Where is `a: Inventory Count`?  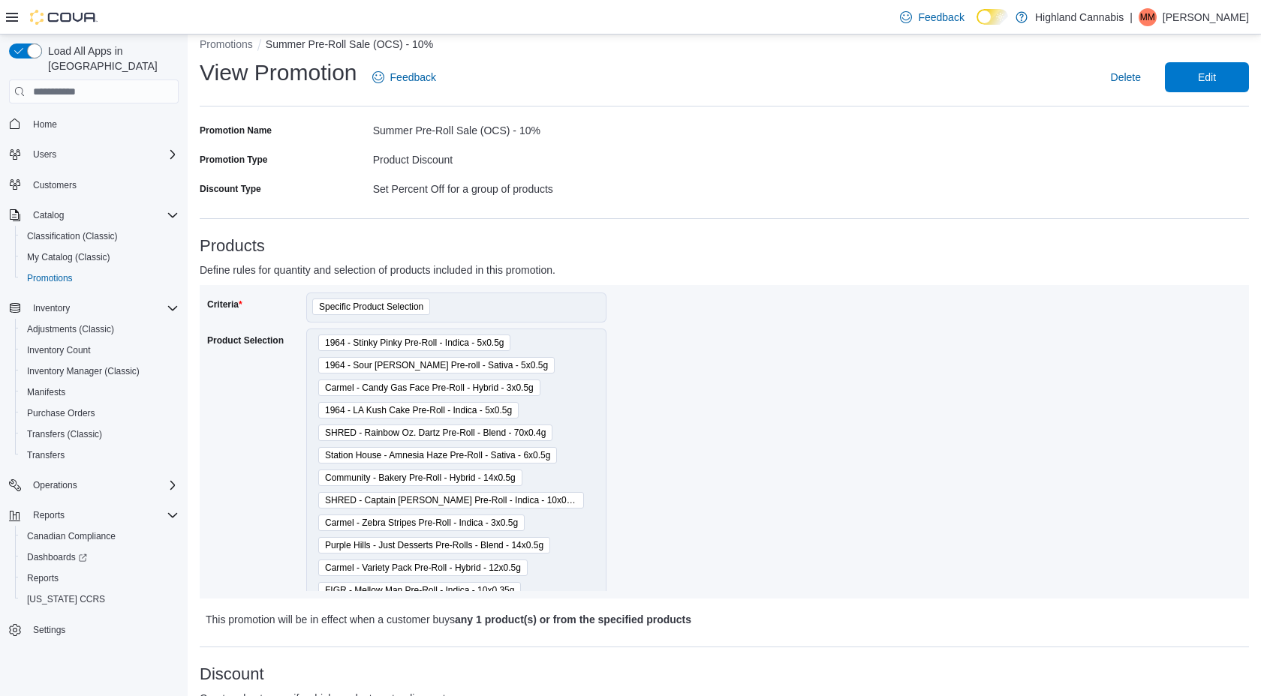
a: Inventory Count is located at coordinates (59, 350).